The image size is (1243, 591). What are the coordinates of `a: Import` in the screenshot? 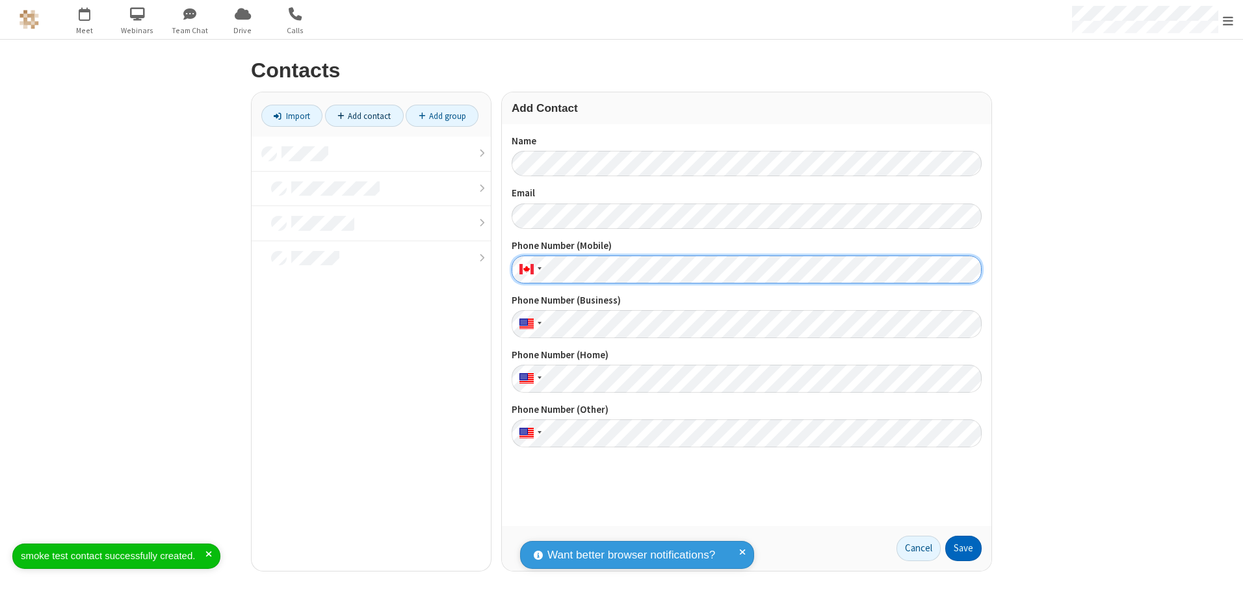 It's located at (292, 116).